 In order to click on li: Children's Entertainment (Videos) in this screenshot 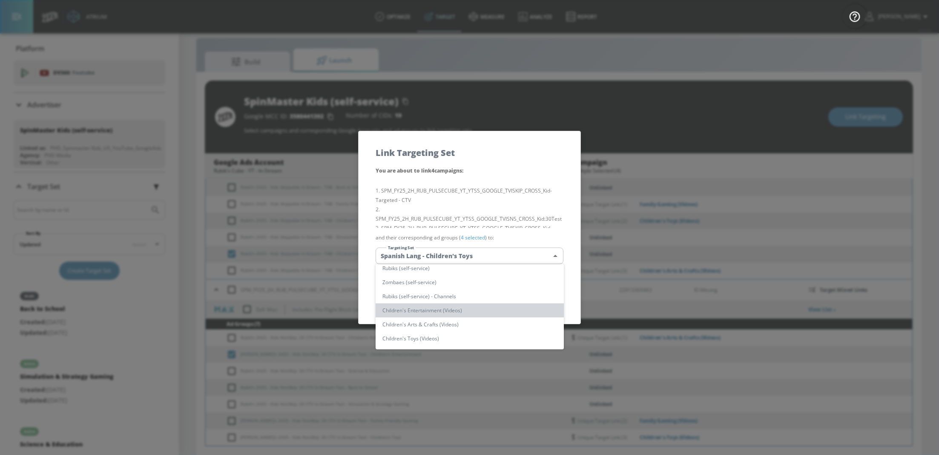, I will do `click(470, 310)`.